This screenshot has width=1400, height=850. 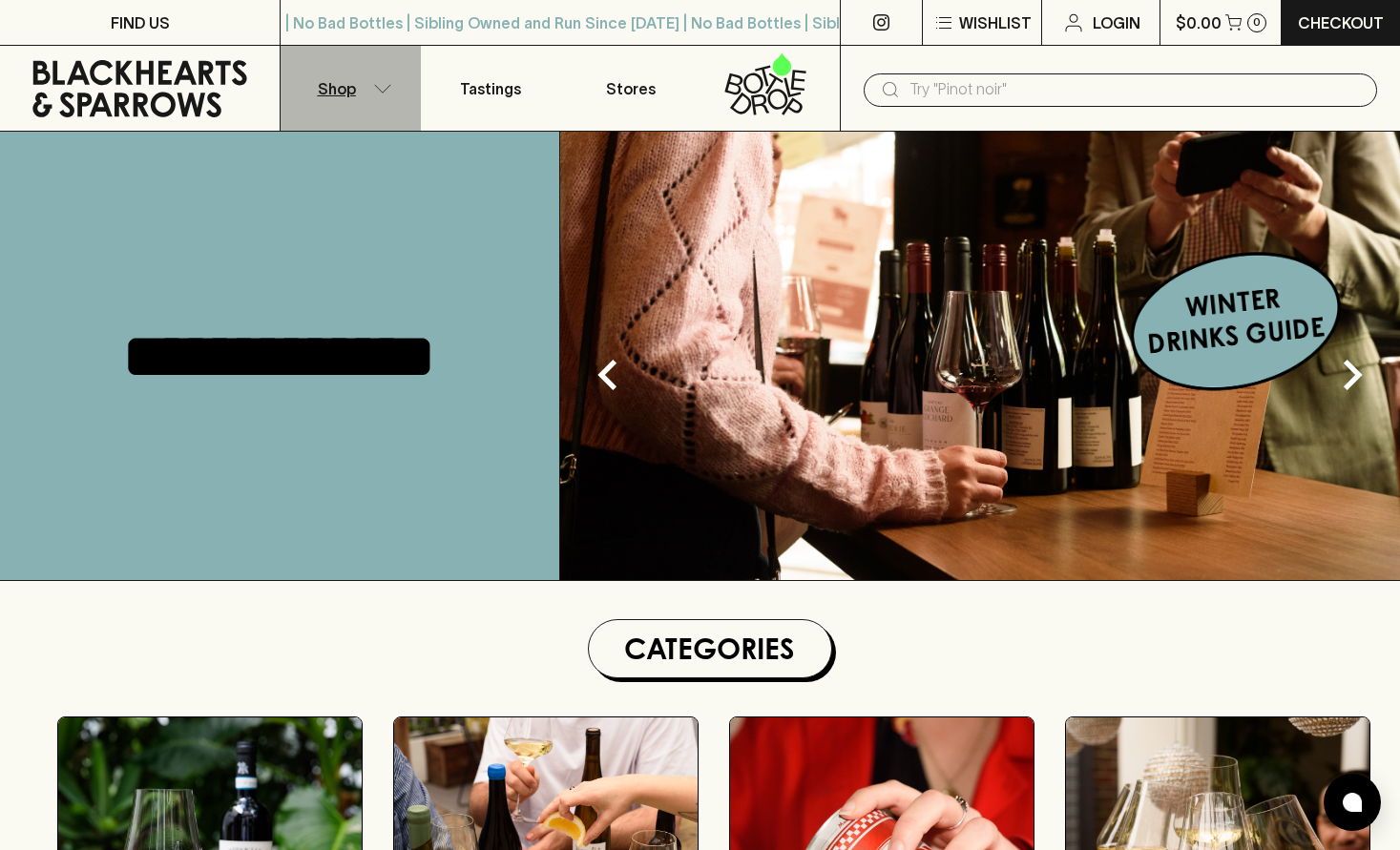 I want to click on p: 0, so click(x=1257, y=22).